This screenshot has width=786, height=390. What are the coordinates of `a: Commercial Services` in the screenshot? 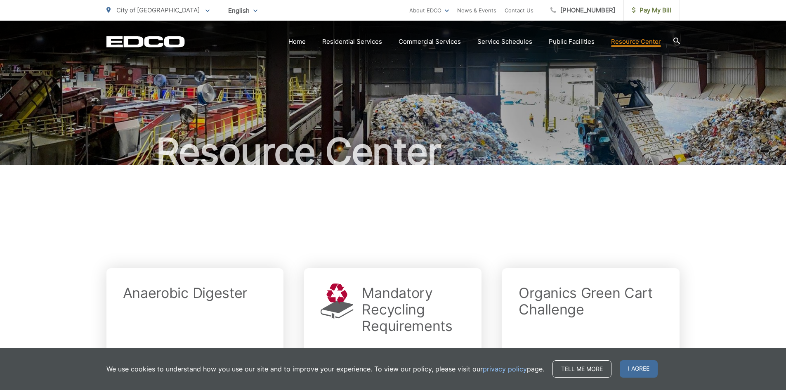 It's located at (430, 42).